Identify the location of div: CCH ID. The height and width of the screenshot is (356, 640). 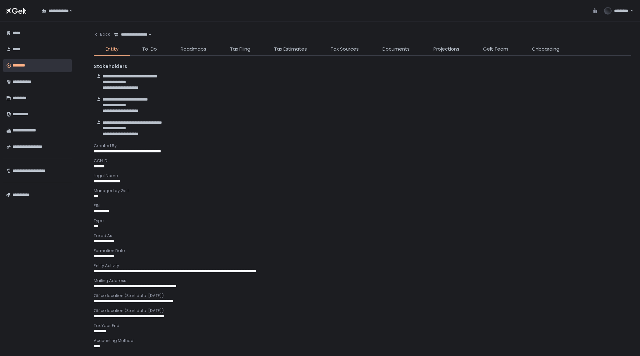
(362, 161).